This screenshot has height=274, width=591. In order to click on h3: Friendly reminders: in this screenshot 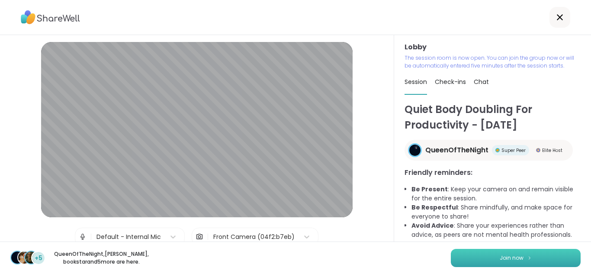, I will do `click(492, 173)`.